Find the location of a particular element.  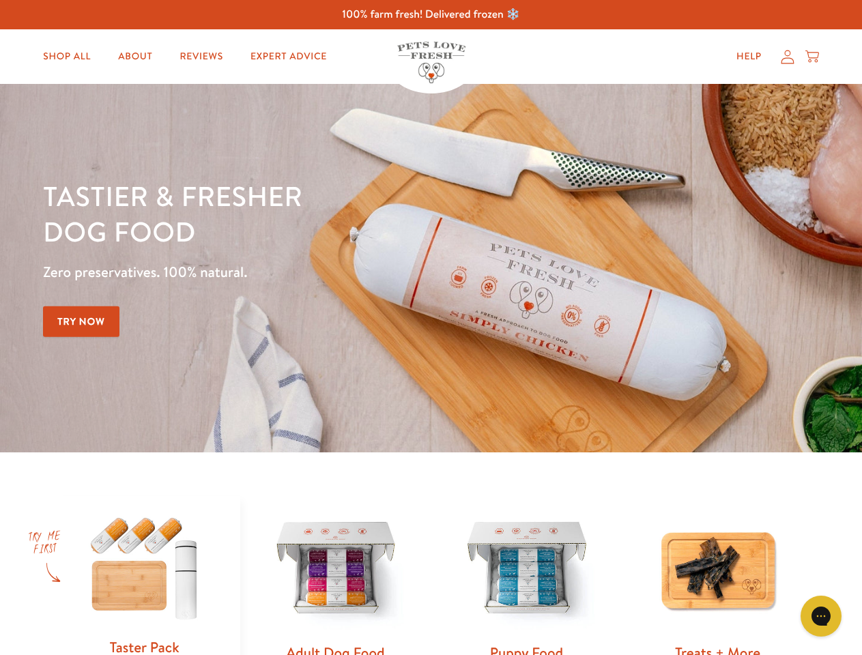

a: Reviews is located at coordinates (201, 57).